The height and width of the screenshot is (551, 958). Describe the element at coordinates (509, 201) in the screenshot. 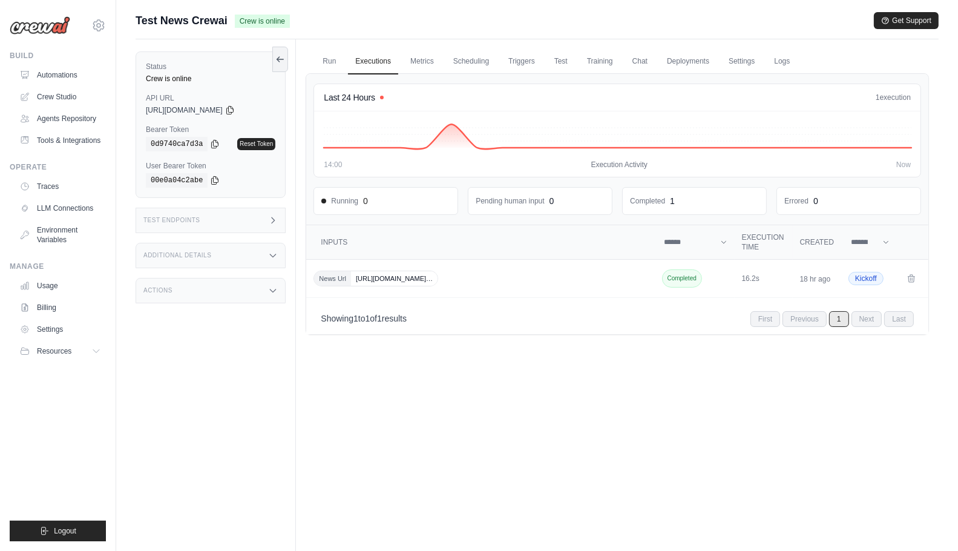

I see `dd: Pending human input` at that location.